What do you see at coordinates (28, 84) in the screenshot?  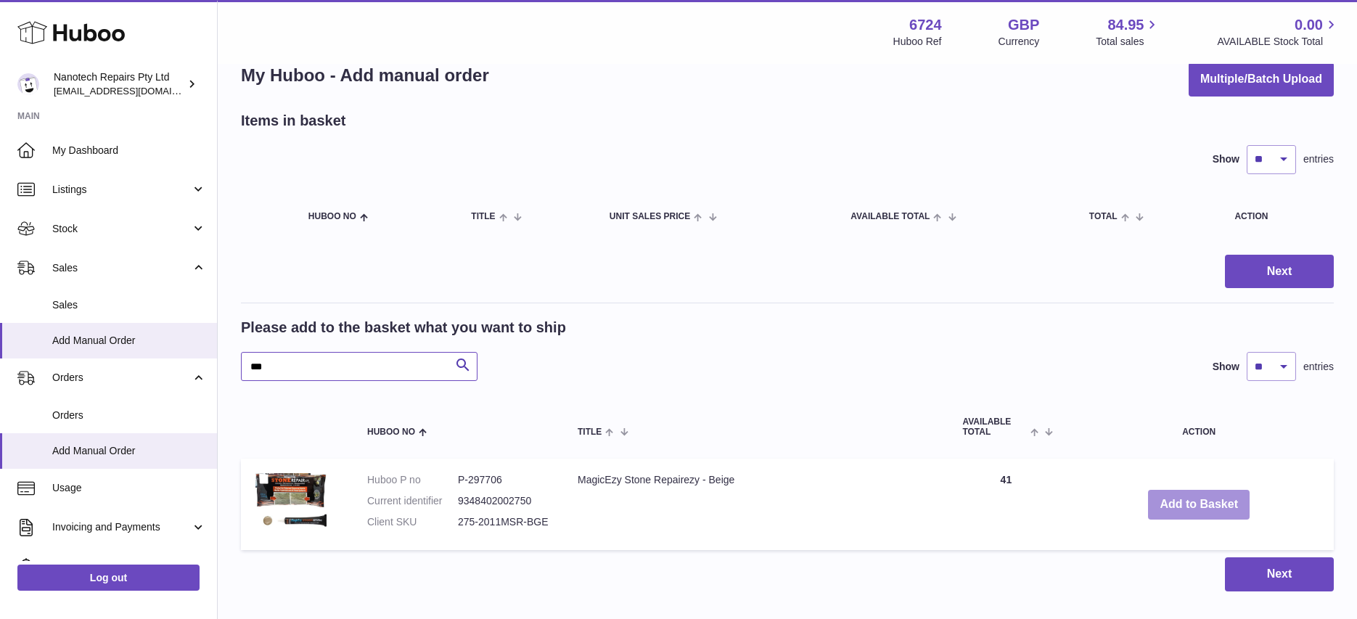 I see `img: info@nanotechrepairs.com` at bounding box center [28, 84].